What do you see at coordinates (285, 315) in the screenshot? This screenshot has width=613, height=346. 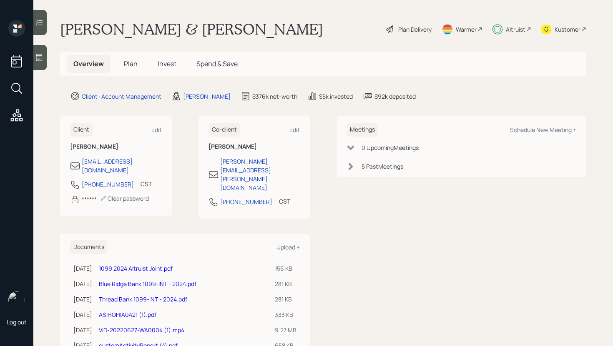 I see `div: 333 KB` at bounding box center [285, 315].